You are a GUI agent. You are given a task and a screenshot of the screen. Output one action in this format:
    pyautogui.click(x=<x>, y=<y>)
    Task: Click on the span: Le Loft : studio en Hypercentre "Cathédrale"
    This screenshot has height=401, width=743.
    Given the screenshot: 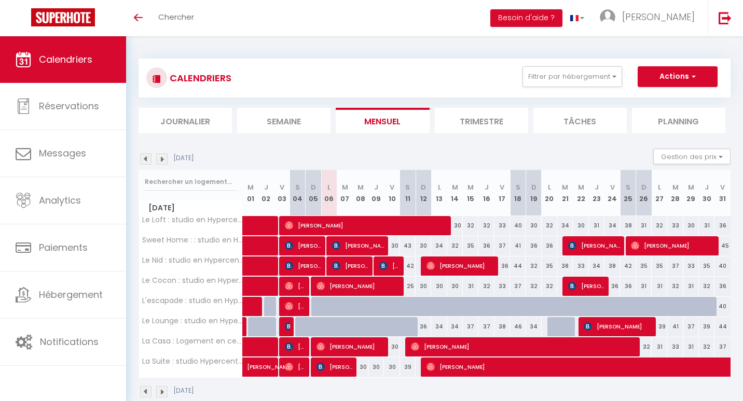 What is the action you would take?
    pyautogui.click(x=192, y=220)
    